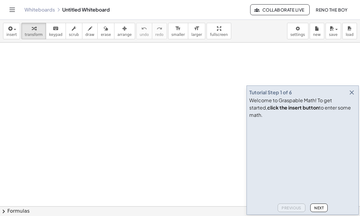 The height and width of the screenshot is (216, 360). I want to click on button: draw, so click(90, 31).